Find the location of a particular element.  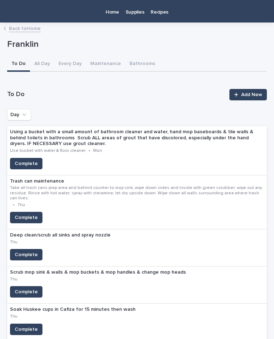

p: Trash can maintenance is located at coordinates (137, 181).